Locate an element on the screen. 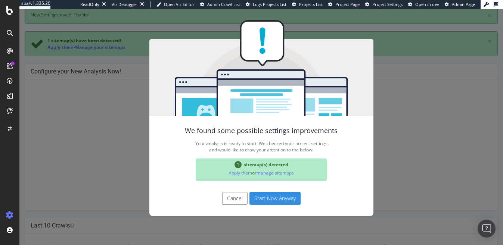 The height and width of the screenshot is (245, 503). div: Open Intercom Messenger is located at coordinates (486, 229).